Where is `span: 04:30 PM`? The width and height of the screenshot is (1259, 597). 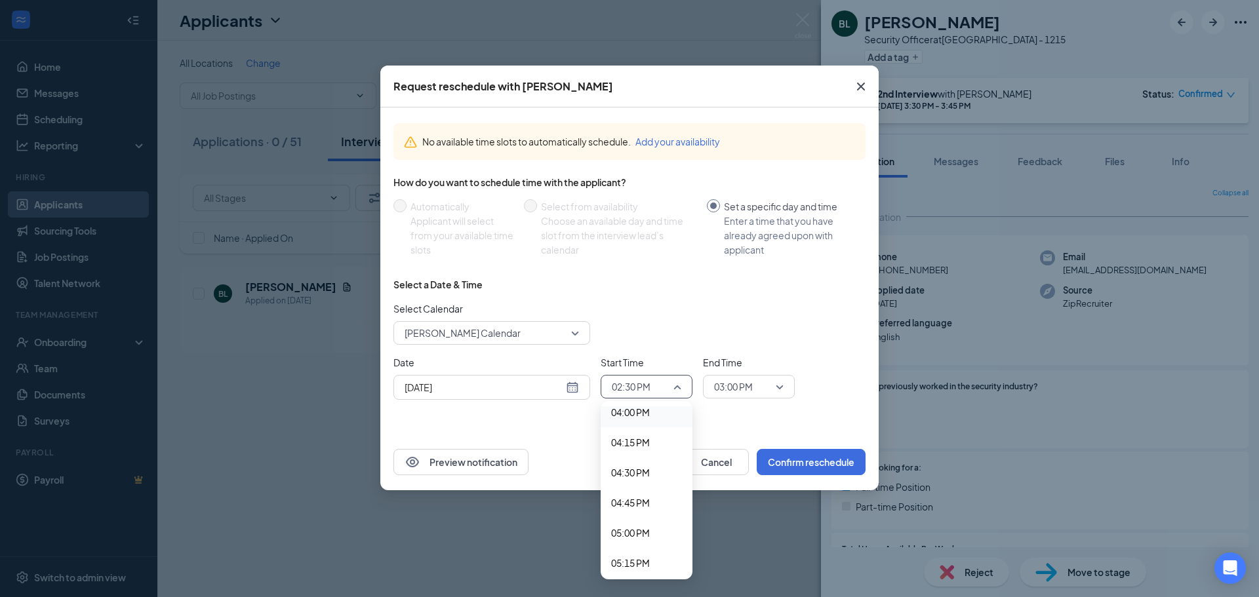
span: 04:30 PM is located at coordinates (630, 473).